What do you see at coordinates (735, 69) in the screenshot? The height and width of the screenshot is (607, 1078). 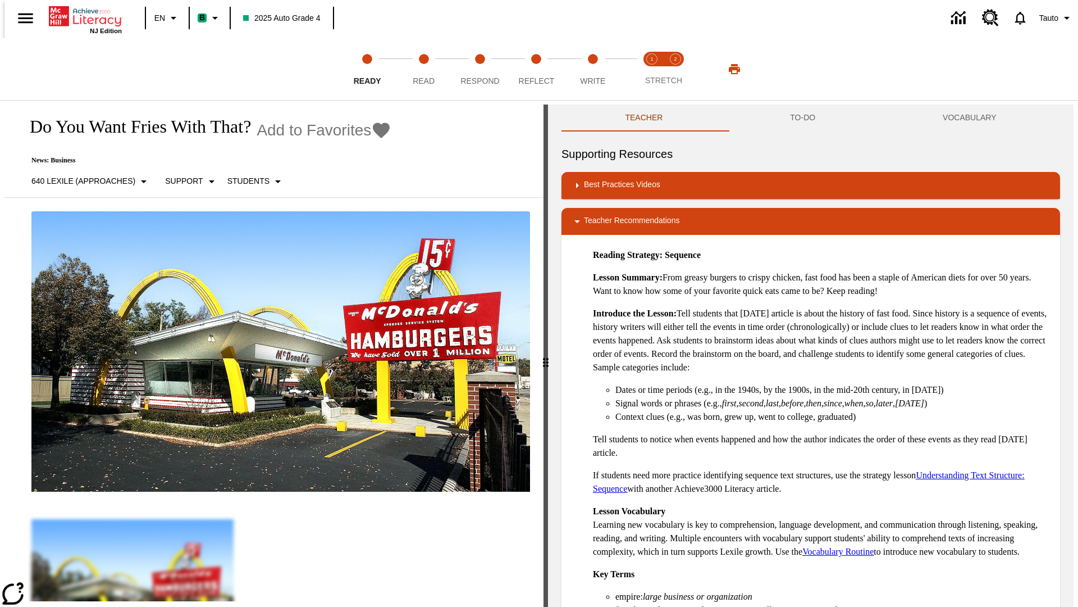 I see `button: Print` at bounding box center [735, 69].